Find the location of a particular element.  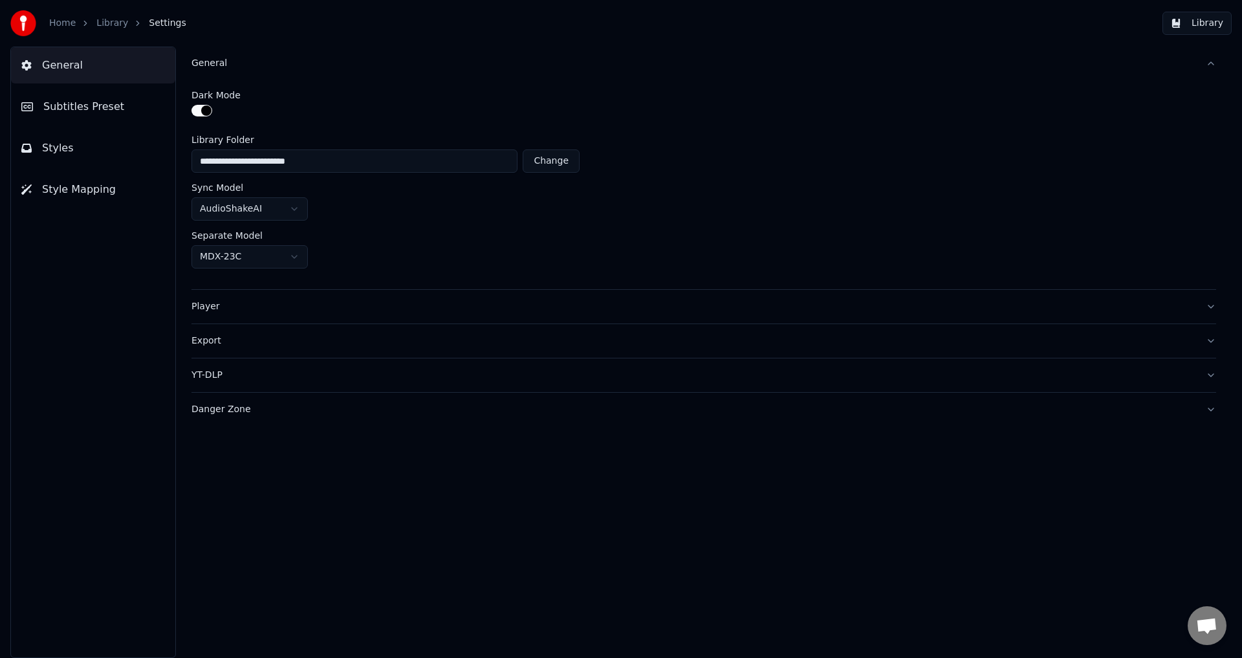

a: Library is located at coordinates (112, 23).